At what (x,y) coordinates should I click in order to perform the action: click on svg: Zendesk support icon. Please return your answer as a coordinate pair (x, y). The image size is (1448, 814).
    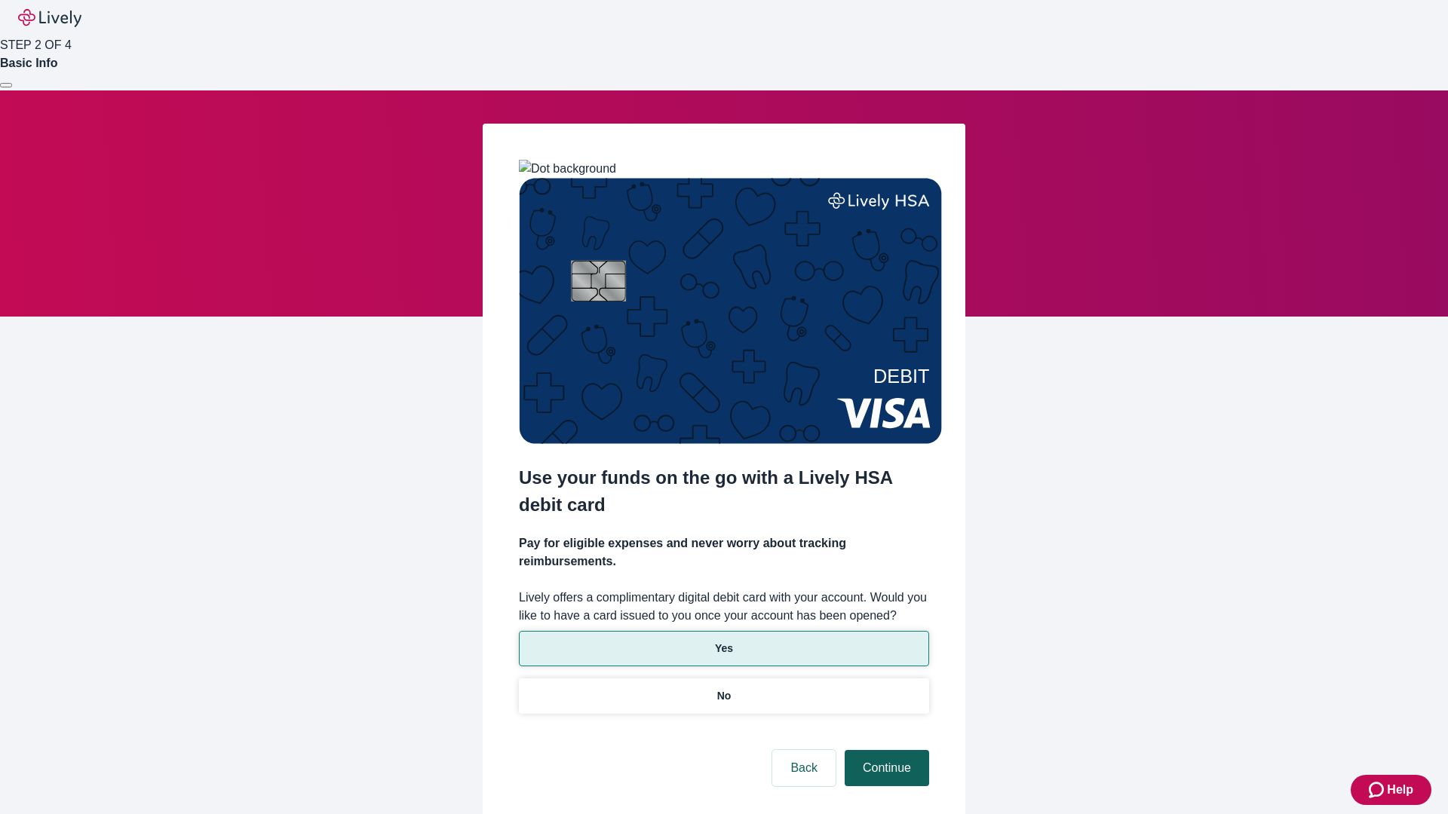
    Looking at the image, I should click on (1378, 790).